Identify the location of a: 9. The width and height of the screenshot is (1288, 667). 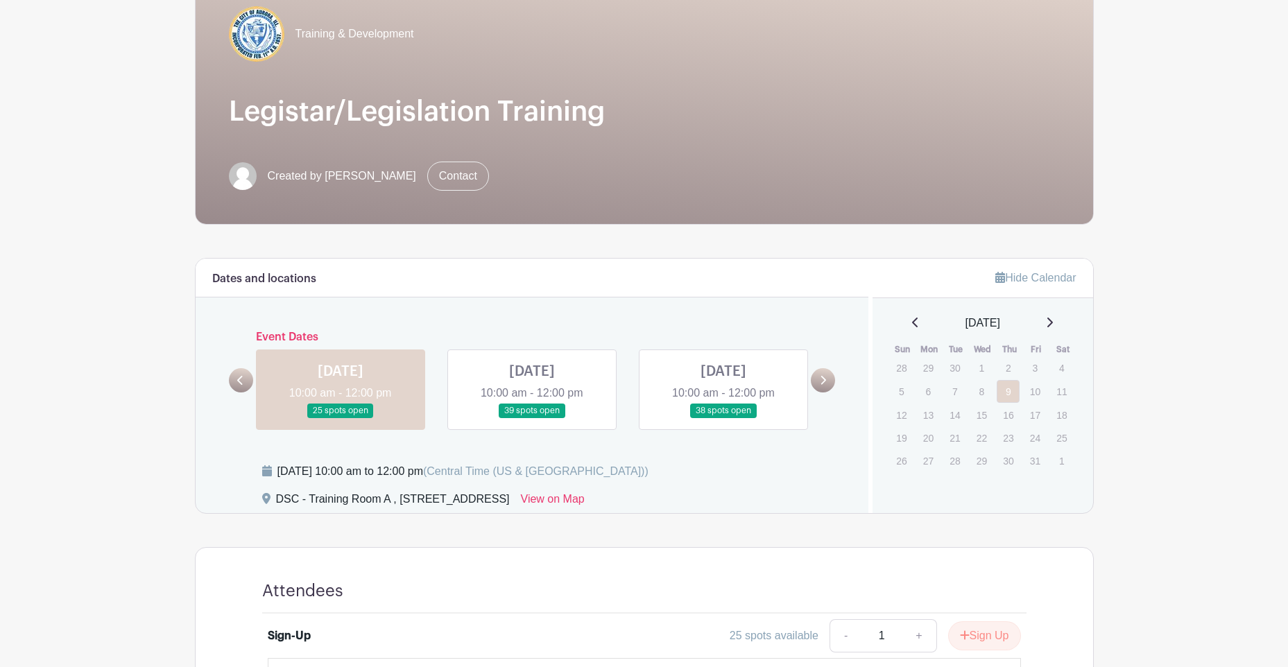
(1008, 391).